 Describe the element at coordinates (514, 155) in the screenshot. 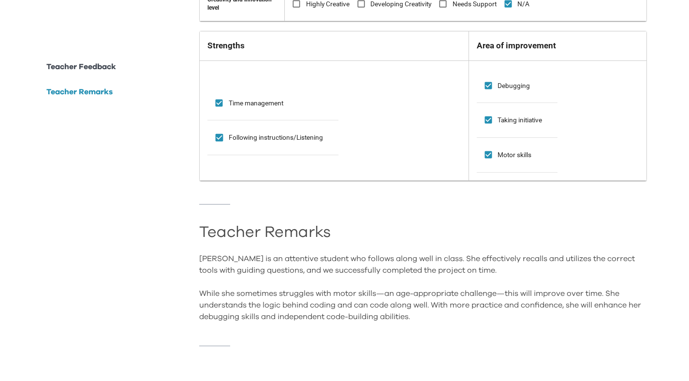

I see `span: Motor skills` at that location.